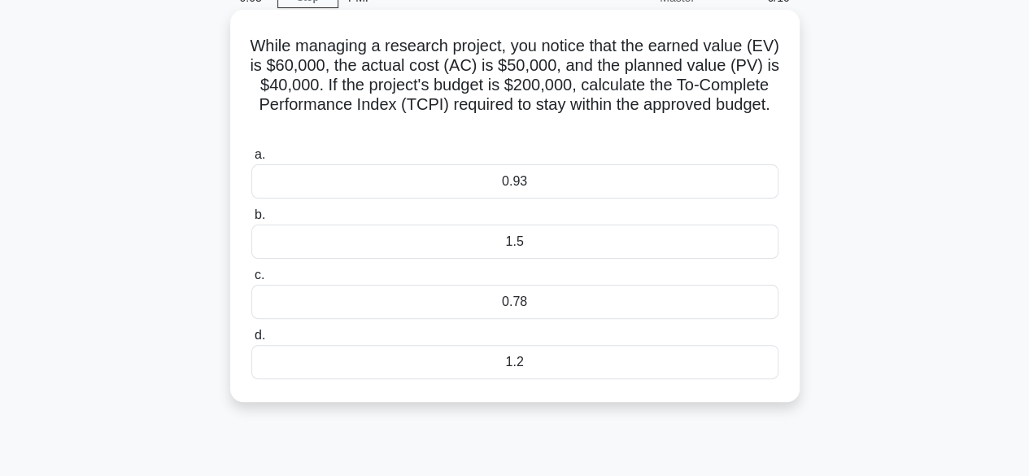 This screenshot has height=476, width=1029. Describe the element at coordinates (260, 154) in the screenshot. I see `span: a.` at that location.